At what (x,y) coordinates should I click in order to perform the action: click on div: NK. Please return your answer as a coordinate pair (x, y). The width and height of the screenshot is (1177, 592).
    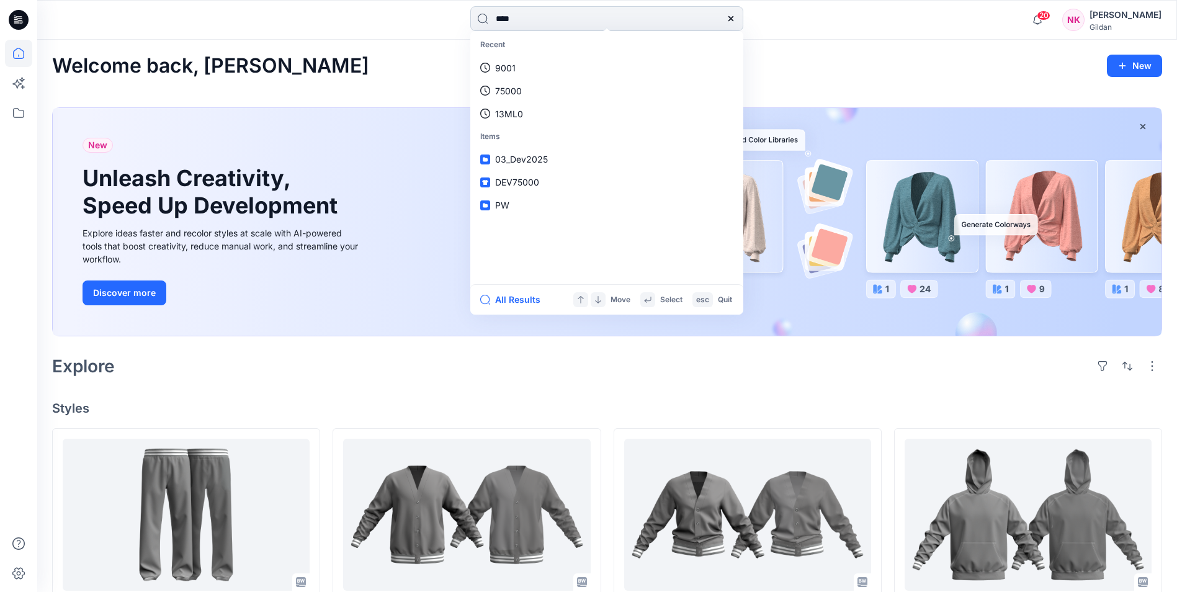
    Looking at the image, I should click on (1073, 20).